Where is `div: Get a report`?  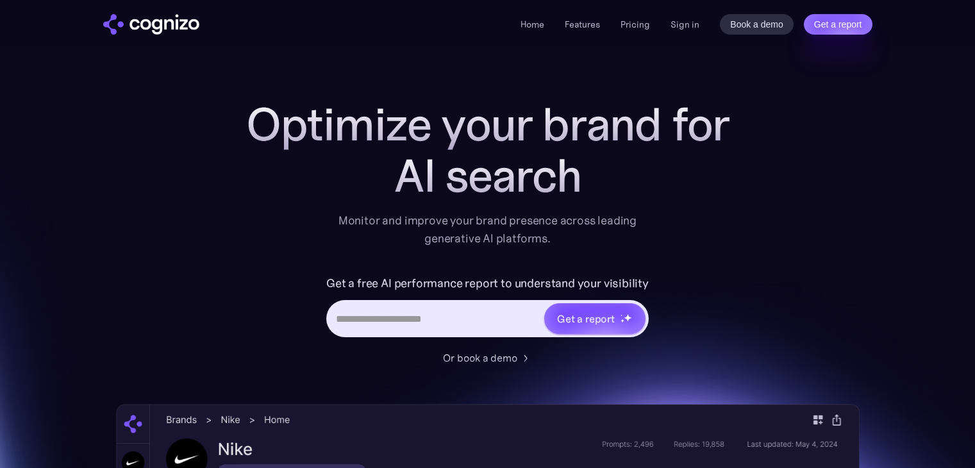 div: Get a report is located at coordinates (586, 319).